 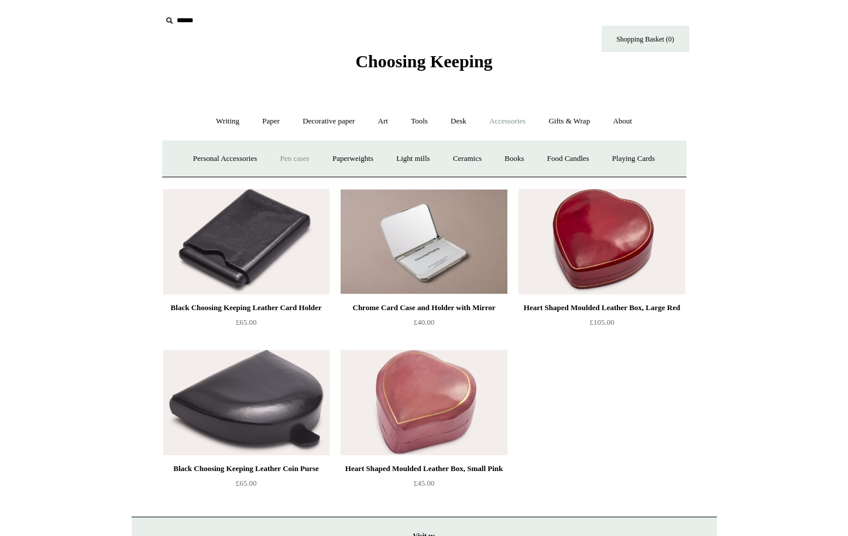 What do you see at coordinates (294, 159) in the screenshot?
I see `a: Pen cases` at bounding box center [294, 159].